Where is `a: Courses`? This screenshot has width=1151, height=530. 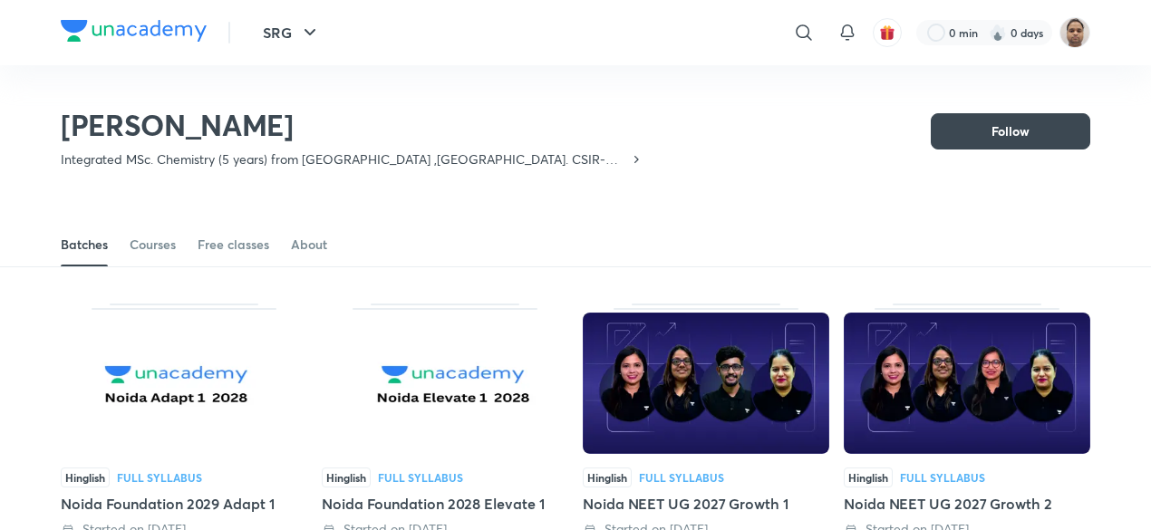
a: Courses is located at coordinates (152, 245).